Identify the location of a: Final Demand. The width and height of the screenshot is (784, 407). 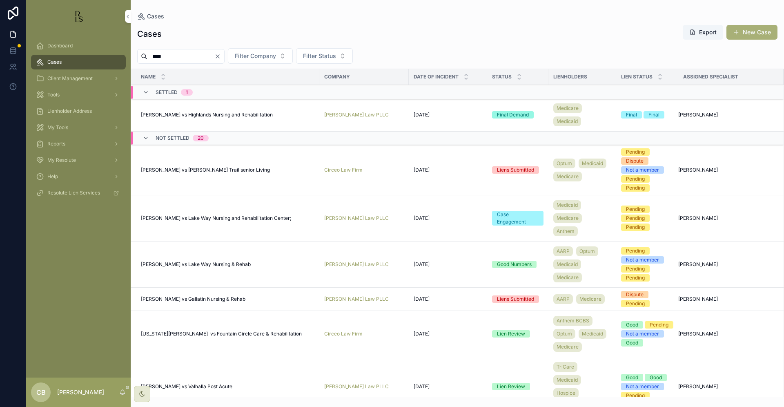
(518, 115).